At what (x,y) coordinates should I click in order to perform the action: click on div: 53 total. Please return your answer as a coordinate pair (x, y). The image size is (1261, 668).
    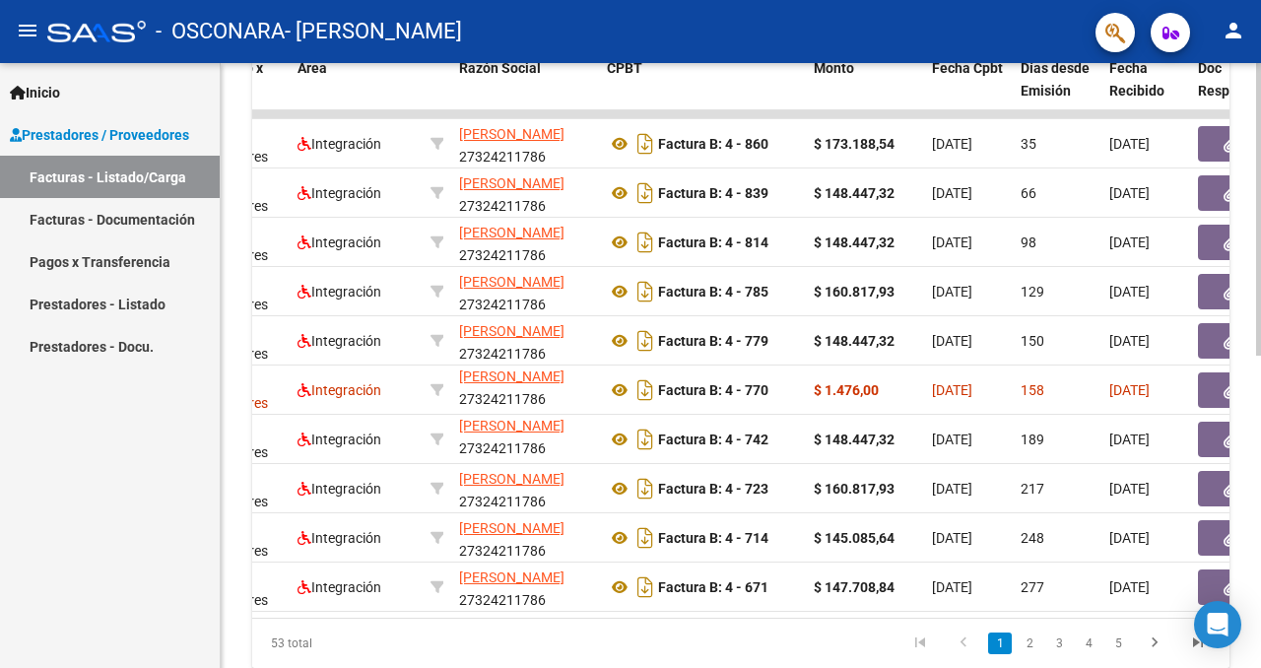
    Looking at the image, I should click on (348, 643).